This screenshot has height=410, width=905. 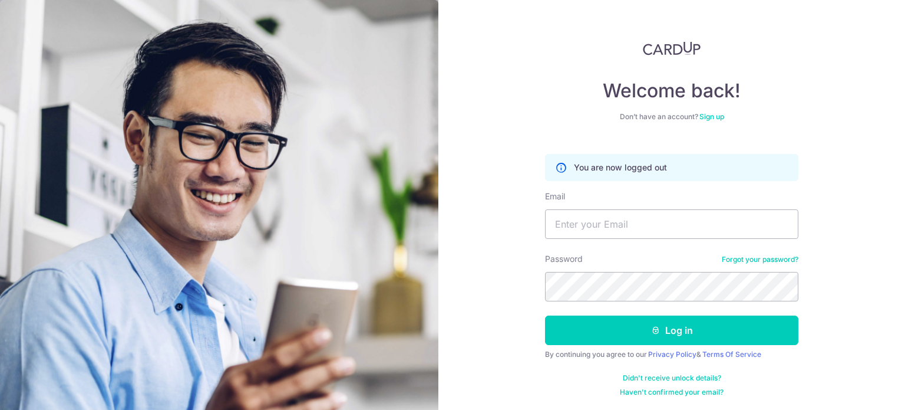 What do you see at coordinates (672, 224) in the screenshot?
I see `input: Enter your Email` at bounding box center [672, 224].